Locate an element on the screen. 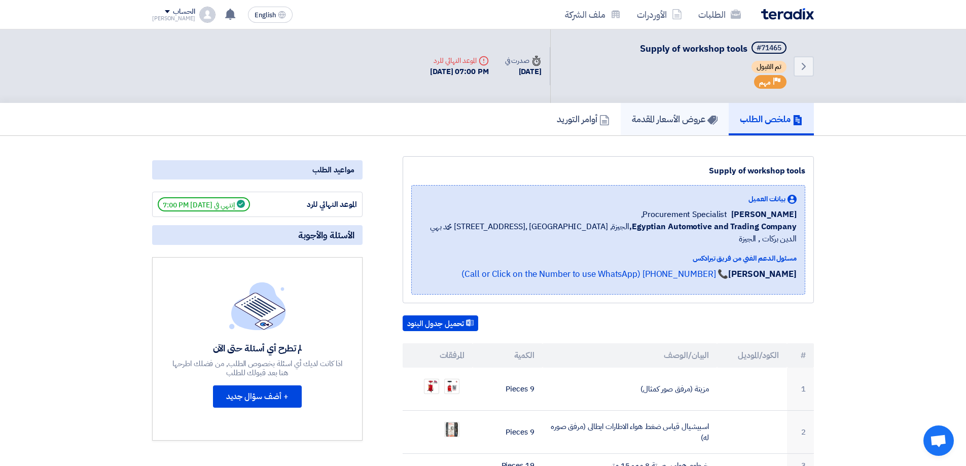 This screenshot has height=466, width=966. img: IMGWA__1758116942569.jpg is located at coordinates (452, 430).